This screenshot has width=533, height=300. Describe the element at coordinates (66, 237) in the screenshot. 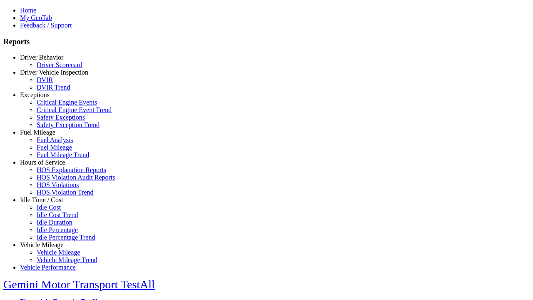

I see `a: Idle Percentage Trend` at that location.